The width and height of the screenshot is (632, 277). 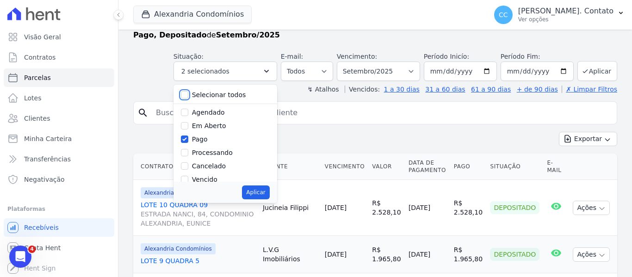 I want to click on label: Vencidos:, so click(x=362, y=89).